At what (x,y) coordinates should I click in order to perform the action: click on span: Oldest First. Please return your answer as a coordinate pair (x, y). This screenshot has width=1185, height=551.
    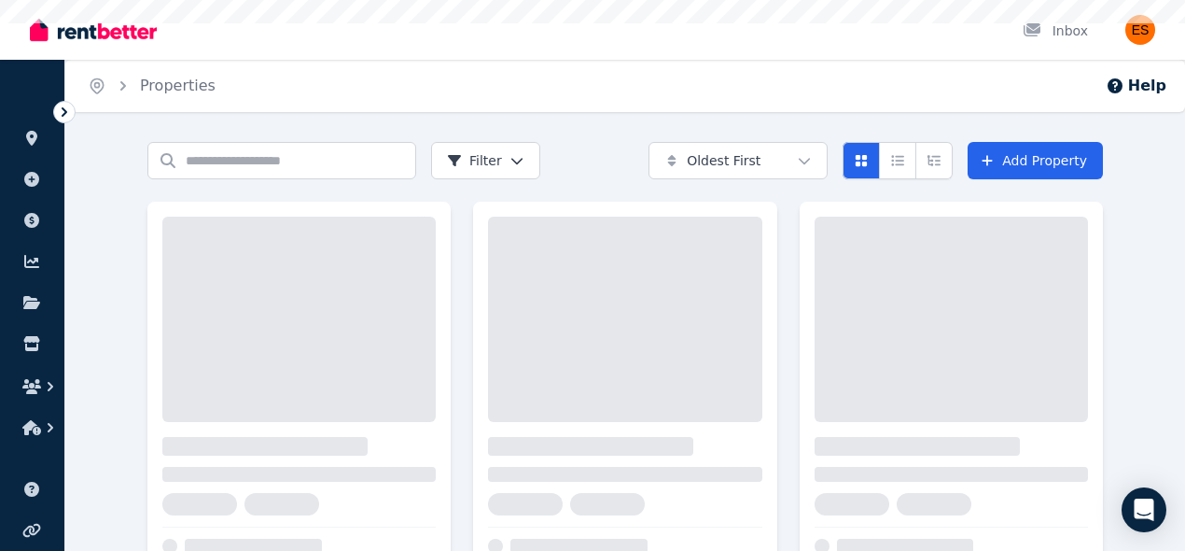
    Looking at the image, I should click on (723, 161).